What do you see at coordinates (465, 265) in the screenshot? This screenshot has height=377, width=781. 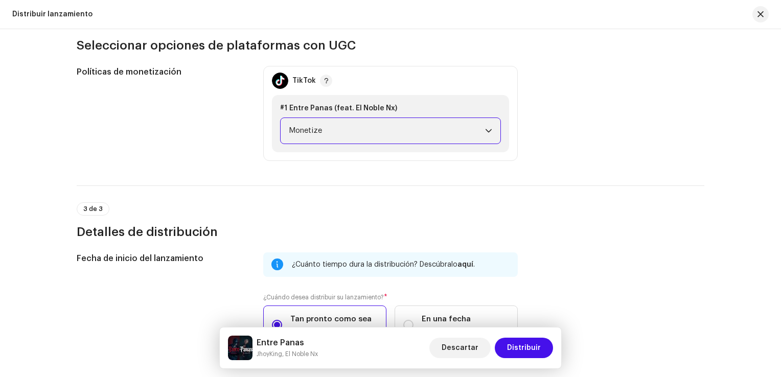 I see `span: aquí` at bounding box center [465, 265].